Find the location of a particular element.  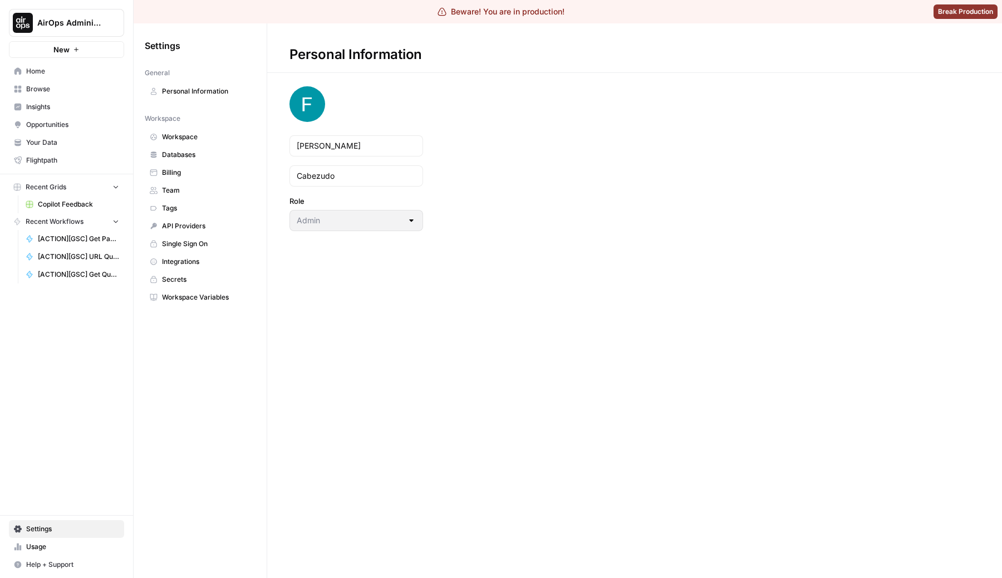

a: Settings is located at coordinates (66, 529).